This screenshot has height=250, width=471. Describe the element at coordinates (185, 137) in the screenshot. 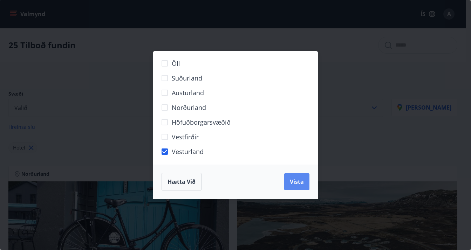

I see `span: Vestfirðir` at that location.